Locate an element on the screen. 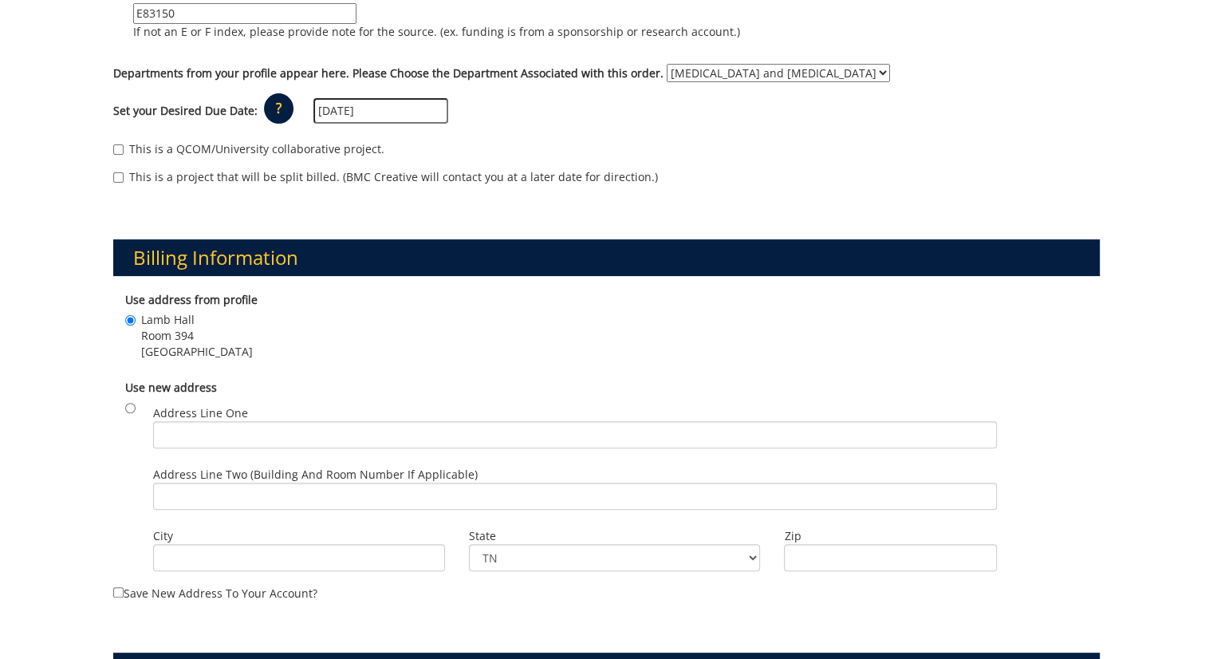 The image size is (1213, 659). input: Address Line Two (Building and Room Number if applicable) is located at coordinates (575, 496).